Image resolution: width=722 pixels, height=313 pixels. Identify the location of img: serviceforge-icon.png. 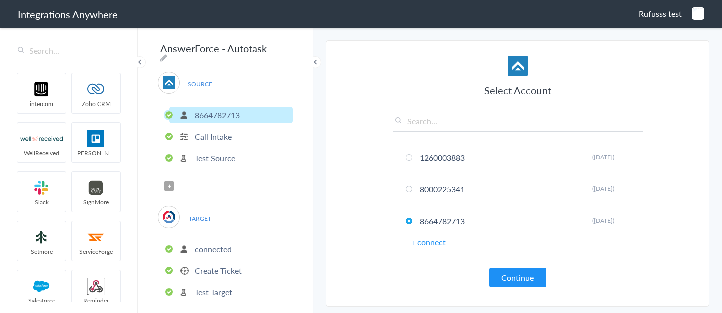
(96, 237).